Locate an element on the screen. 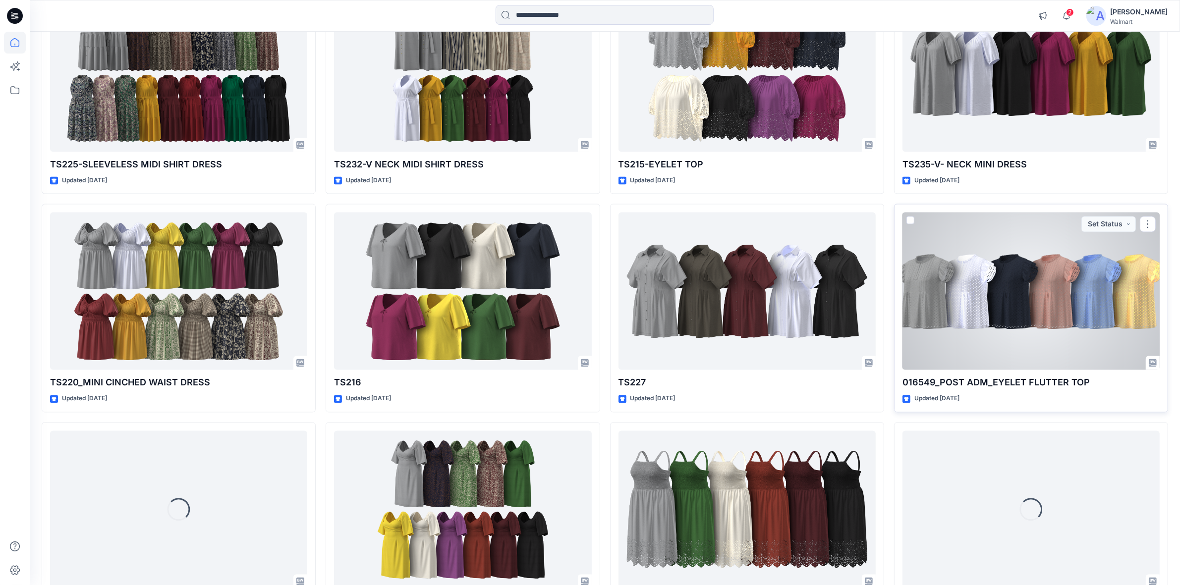 This screenshot has height=585, width=1180. p: TS220_MINI CINCHED WAIST DRESS is located at coordinates (178, 383).